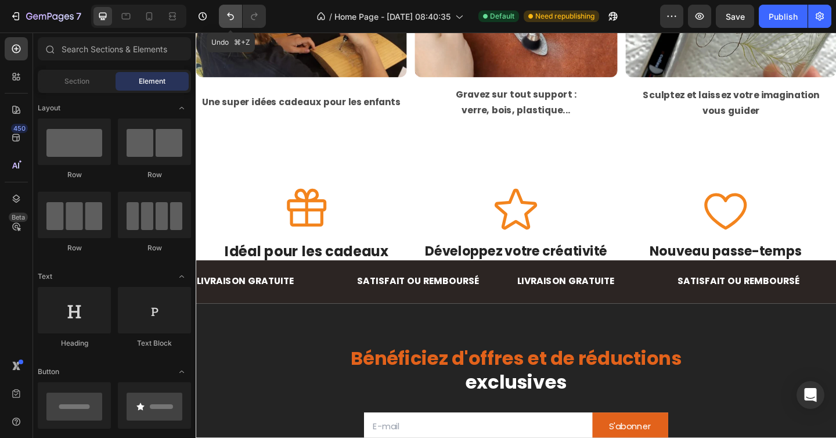 This screenshot has height=438, width=836. I want to click on span: Save, so click(735, 16).